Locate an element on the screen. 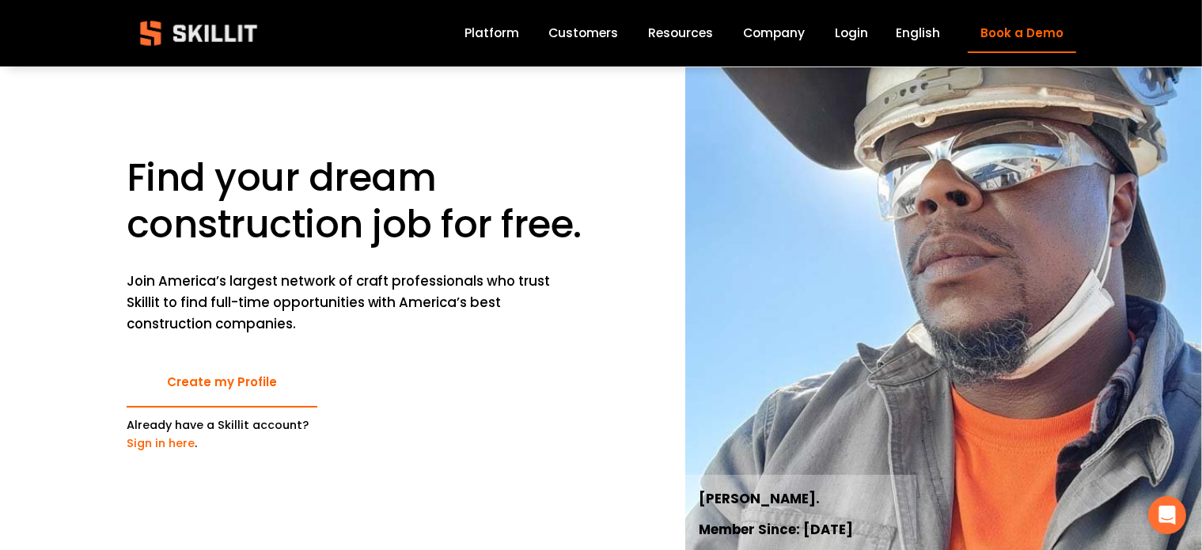 The height and width of the screenshot is (550, 1202). div: language picker is located at coordinates (918, 33).